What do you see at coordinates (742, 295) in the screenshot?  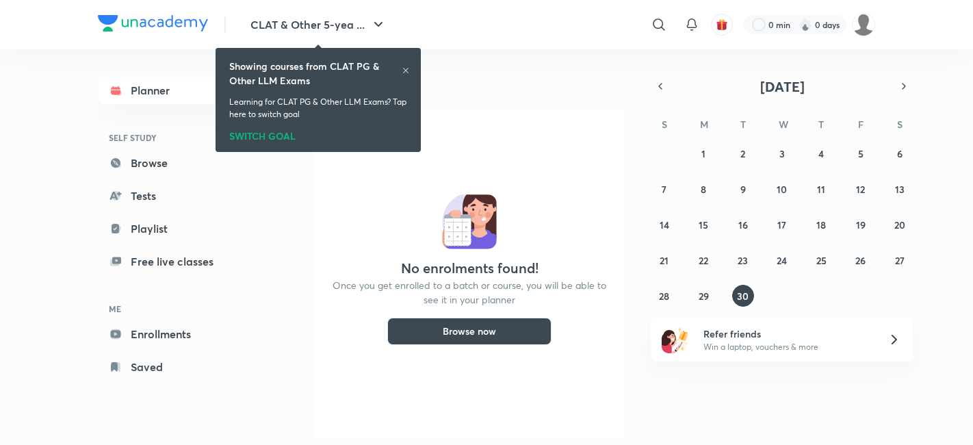 I see `abbr: September 30, 2025` at bounding box center [742, 295].